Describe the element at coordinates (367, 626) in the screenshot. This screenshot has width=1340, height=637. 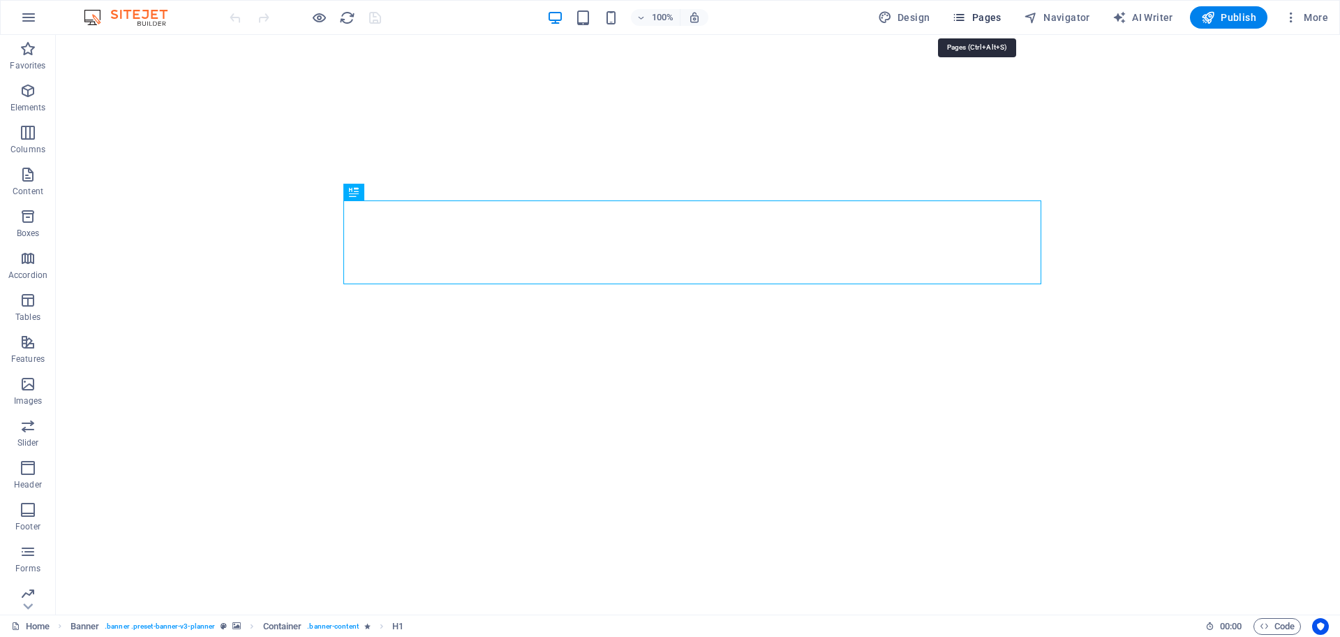
I see `i: Element contains an animation` at that location.